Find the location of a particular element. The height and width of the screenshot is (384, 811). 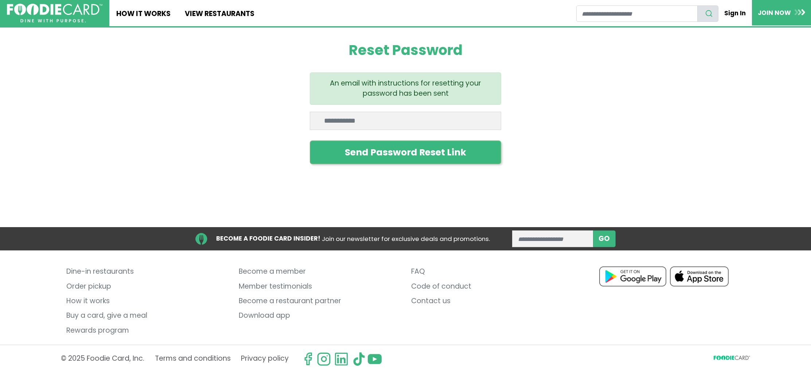

button: Send Password Reset Link is located at coordinates (405, 153).